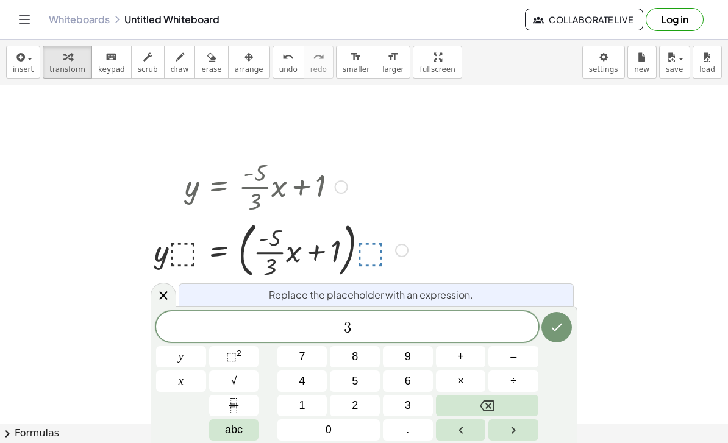  I want to click on button: Right arrow, so click(513, 430).